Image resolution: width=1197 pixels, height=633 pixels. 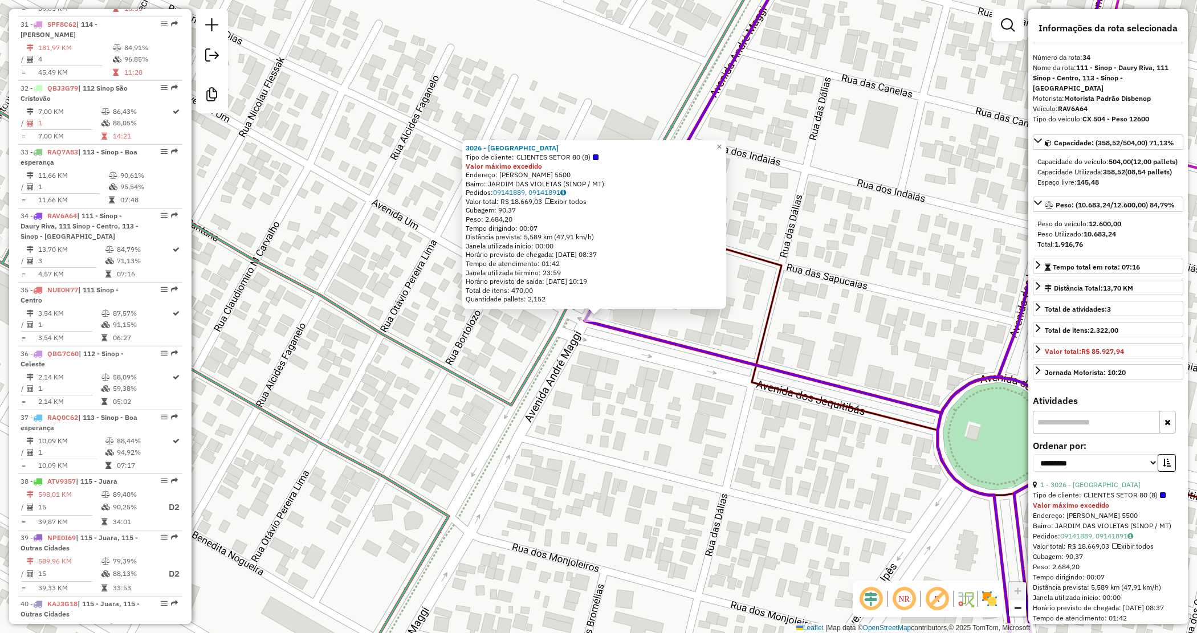 What do you see at coordinates (73, 176) in the screenshot?
I see `td: 11,66 KM` at bounding box center [73, 176].